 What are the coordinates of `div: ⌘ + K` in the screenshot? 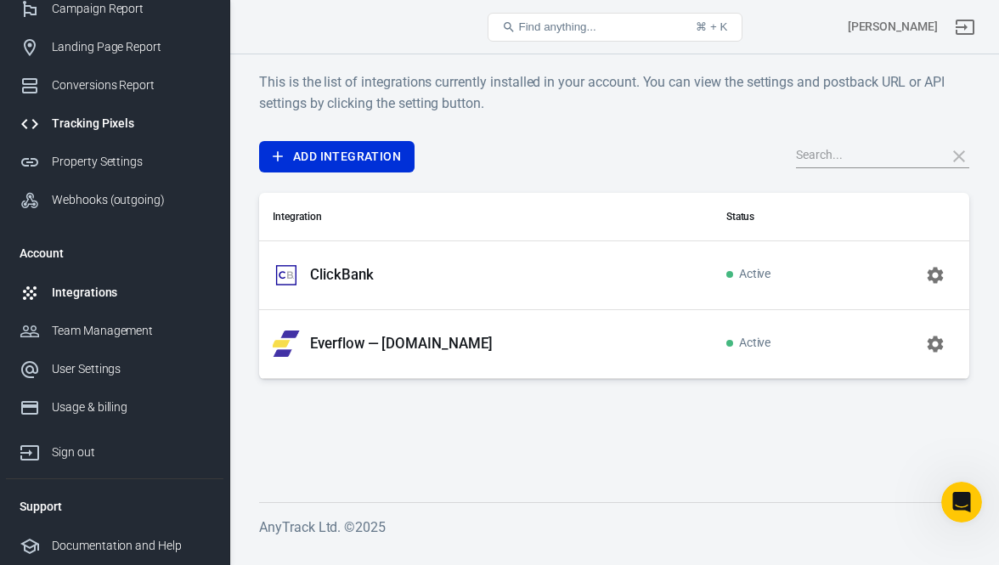 It's located at (711, 26).